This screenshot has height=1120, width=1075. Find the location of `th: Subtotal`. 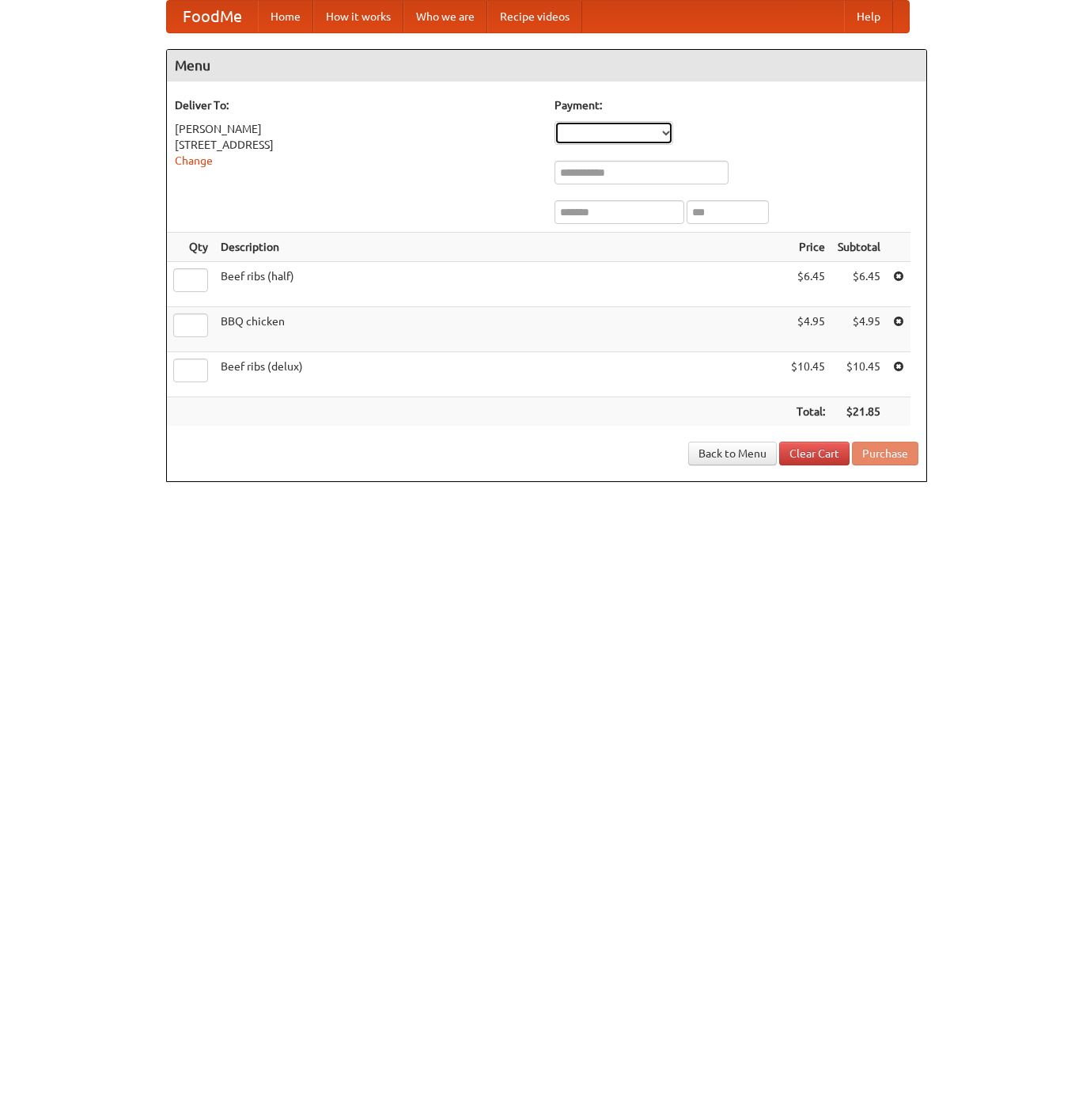

th: Subtotal is located at coordinates (859, 247).